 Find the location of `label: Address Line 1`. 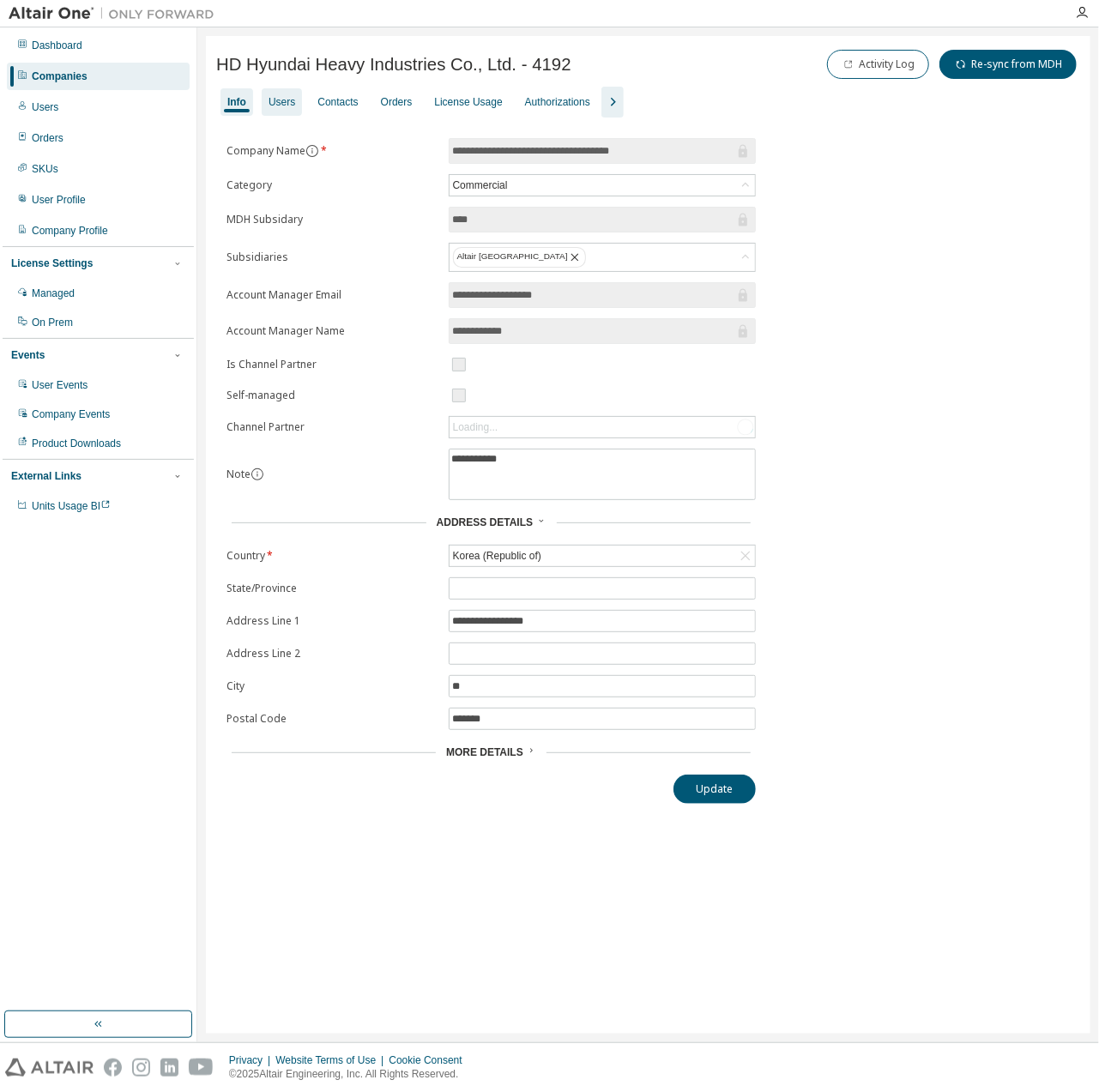

label: Address Line 1 is located at coordinates (332, 621).